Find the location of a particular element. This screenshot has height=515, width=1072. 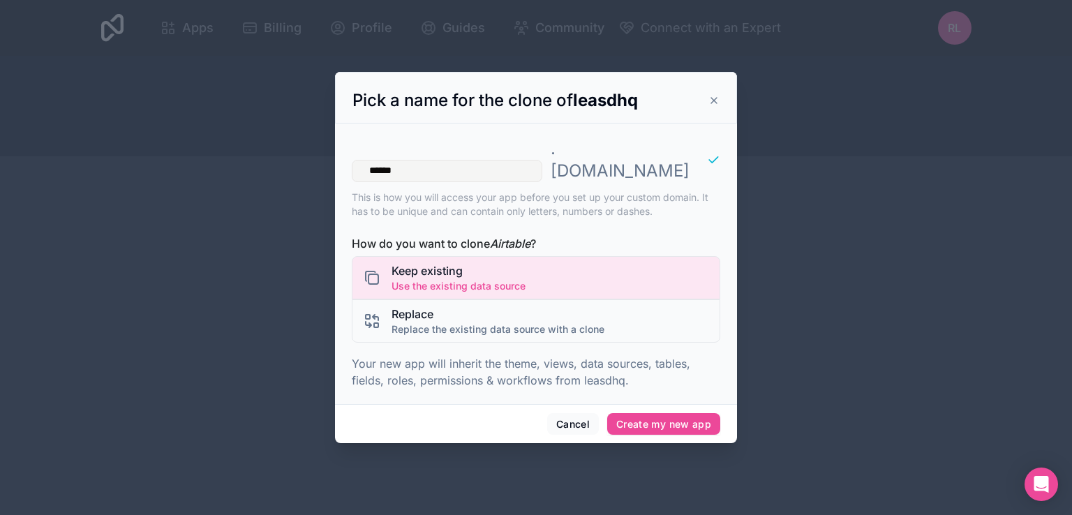

span: Pick a name for the clone of is located at coordinates (495, 100).